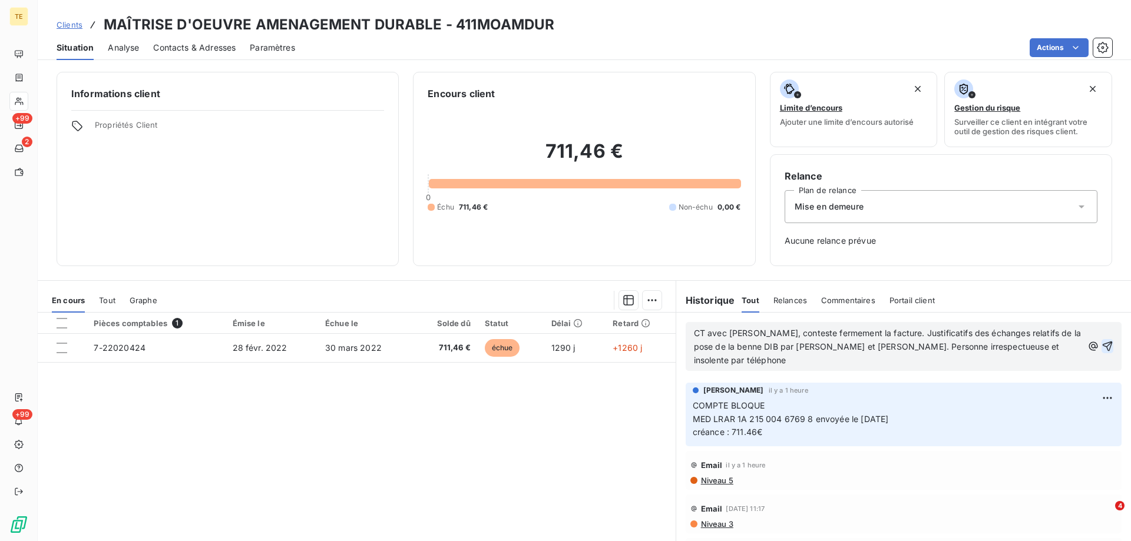  What do you see at coordinates (194, 48) in the screenshot?
I see `span: Contacts & Adresses` at bounding box center [194, 48].